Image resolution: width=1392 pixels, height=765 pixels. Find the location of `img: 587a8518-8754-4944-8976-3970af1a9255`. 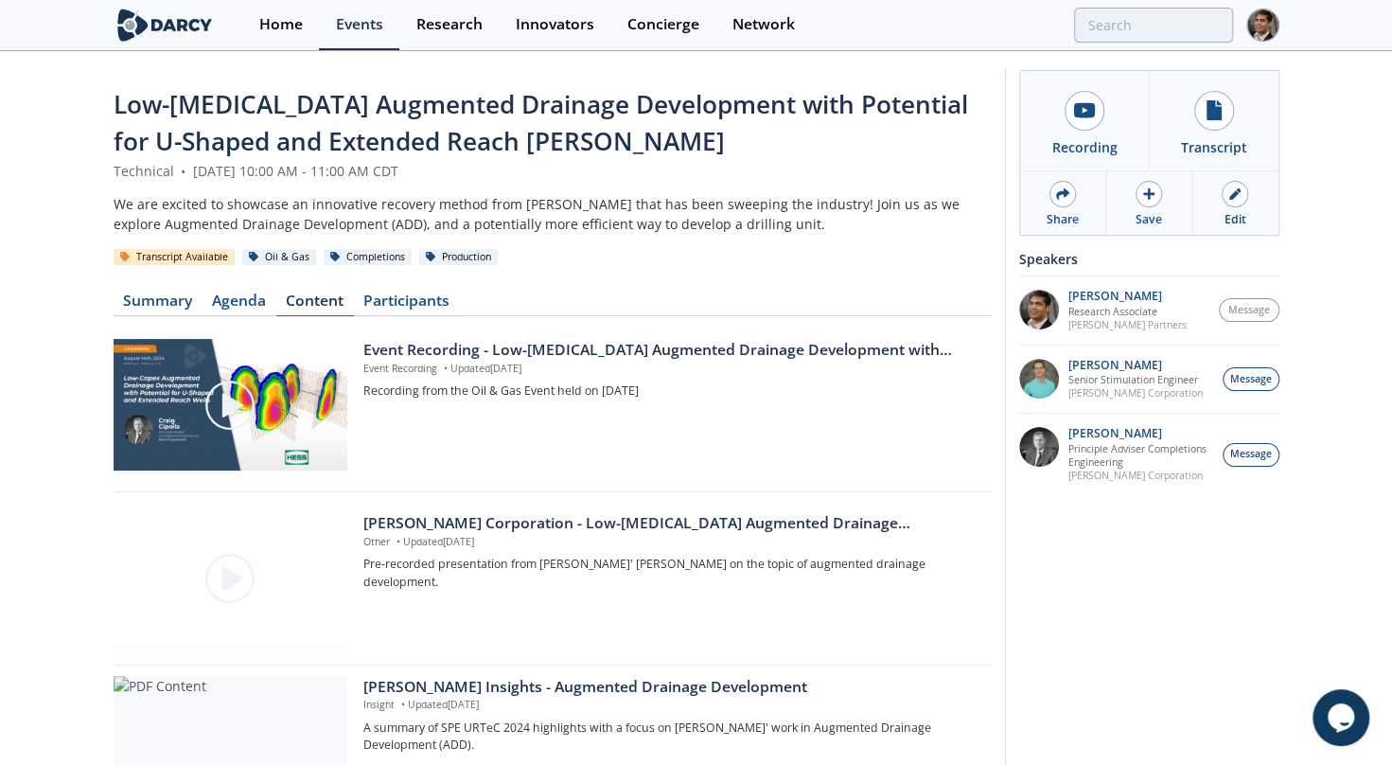

img: 587a8518-8754-4944-8976-3970af1a9255 is located at coordinates (1039, 379).